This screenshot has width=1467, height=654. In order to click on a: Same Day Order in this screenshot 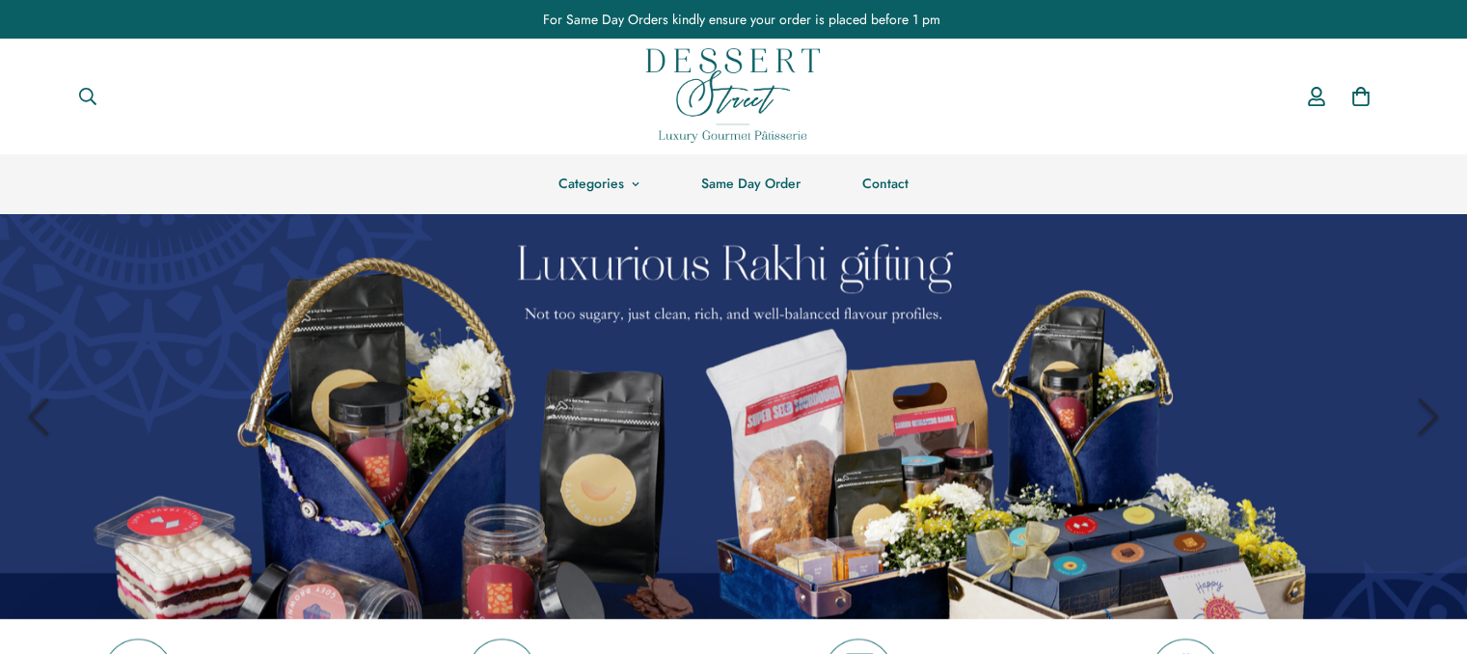, I will do `click(750, 183)`.